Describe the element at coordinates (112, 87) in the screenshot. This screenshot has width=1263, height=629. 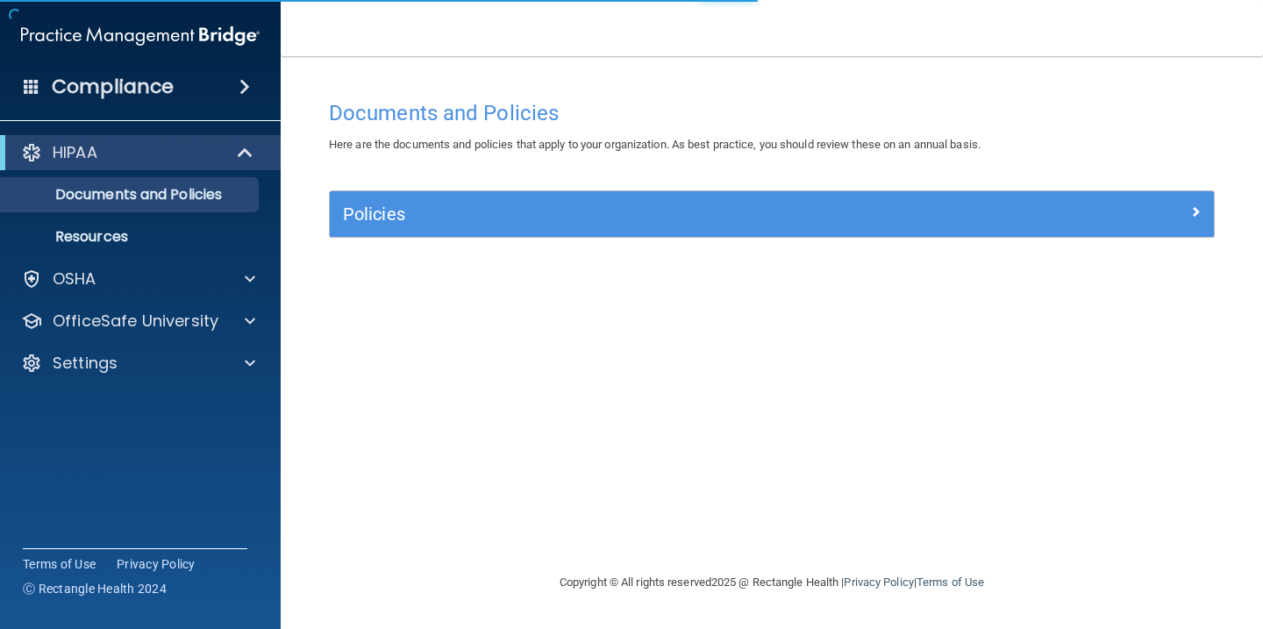
I see `h4: Compliance` at that location.